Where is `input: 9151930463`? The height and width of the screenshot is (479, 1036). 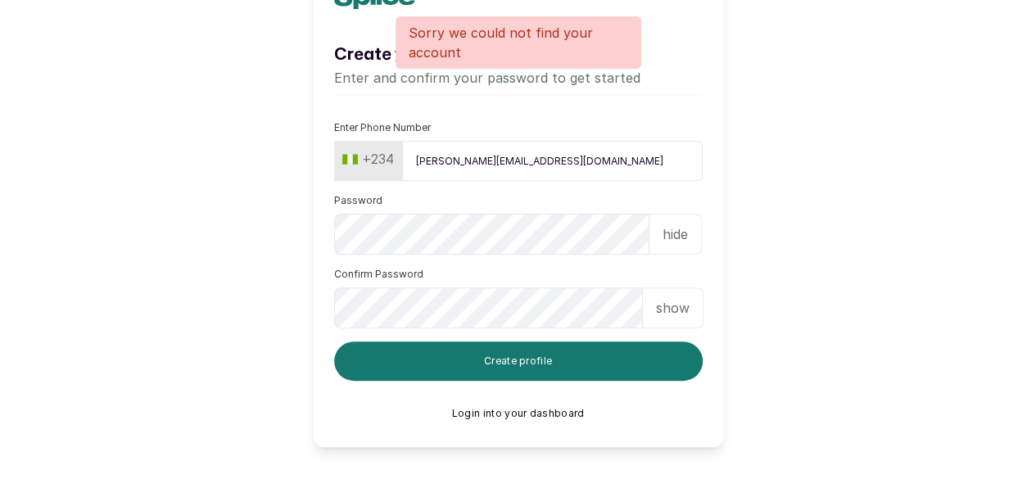 input: 9151930463 is located at coordinates (552, 161).